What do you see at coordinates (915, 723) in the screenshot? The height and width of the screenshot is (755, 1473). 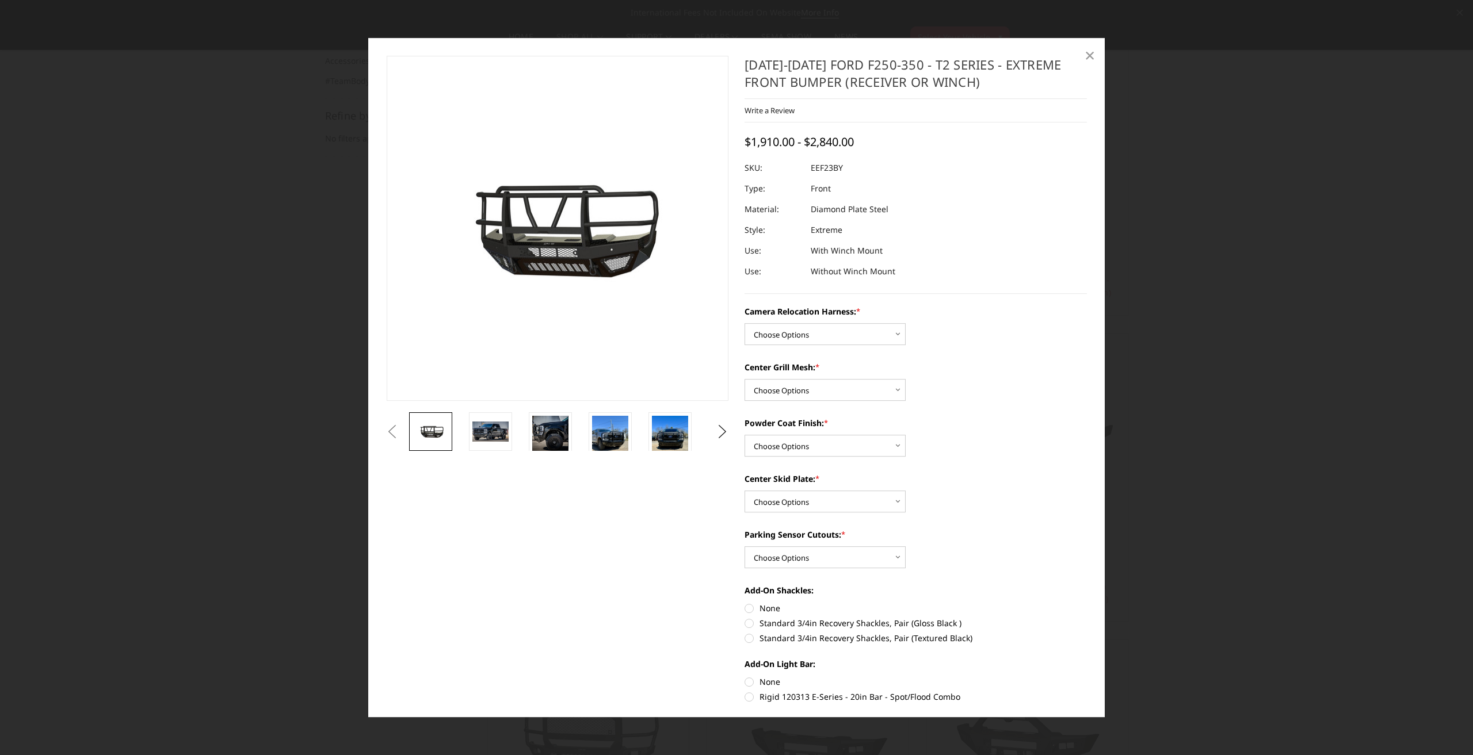 I see `label: Add-On Winch:` at bounding box center [915, 723].